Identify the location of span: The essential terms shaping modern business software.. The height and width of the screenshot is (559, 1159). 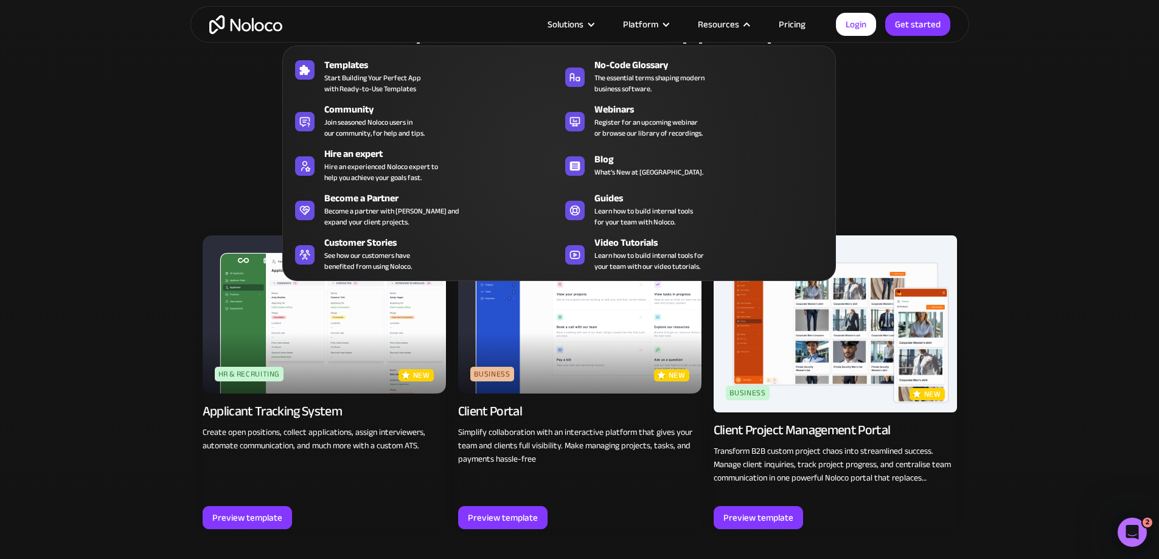
(649, 83).